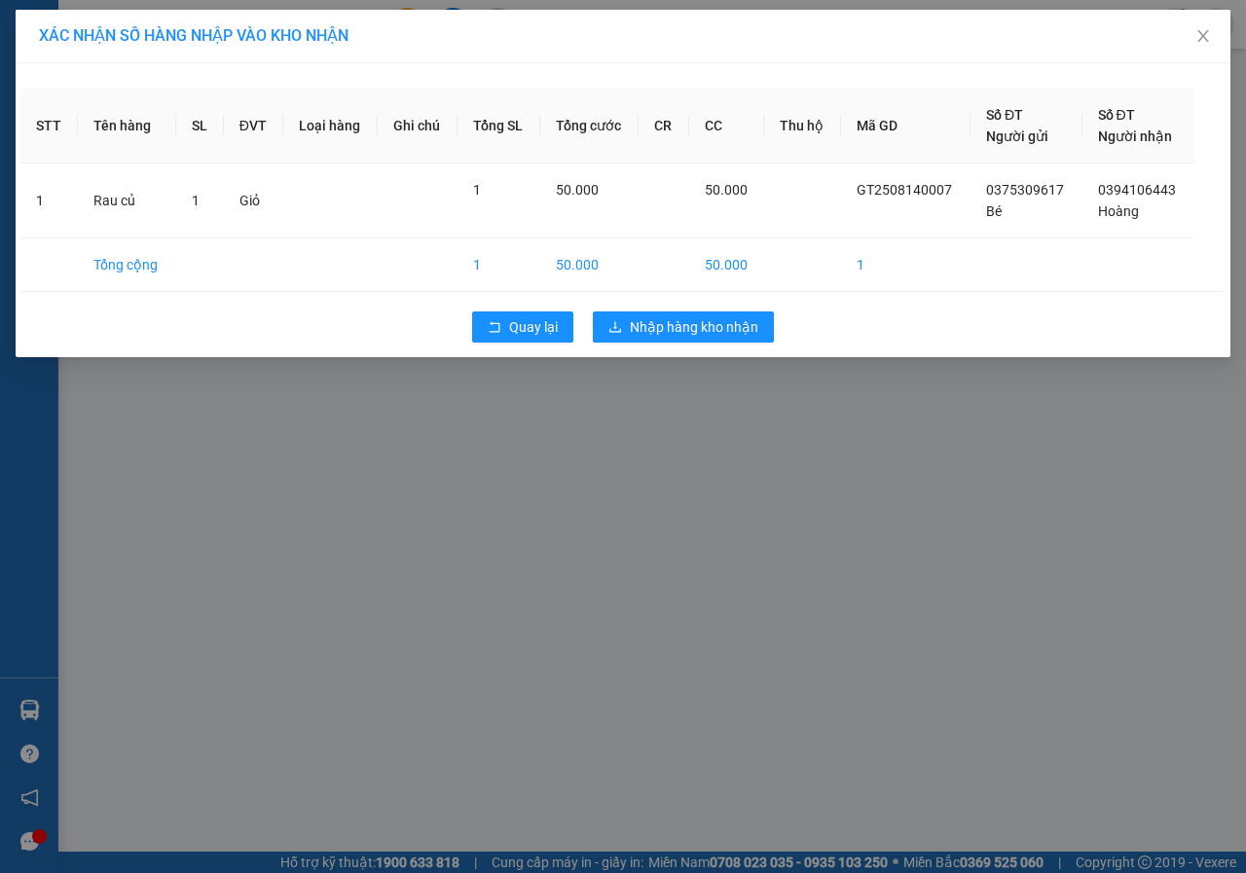  What do you see at coordinates (1203, 36) in the screenshot?
I see `span: close` at bounding box center [1203, 36].